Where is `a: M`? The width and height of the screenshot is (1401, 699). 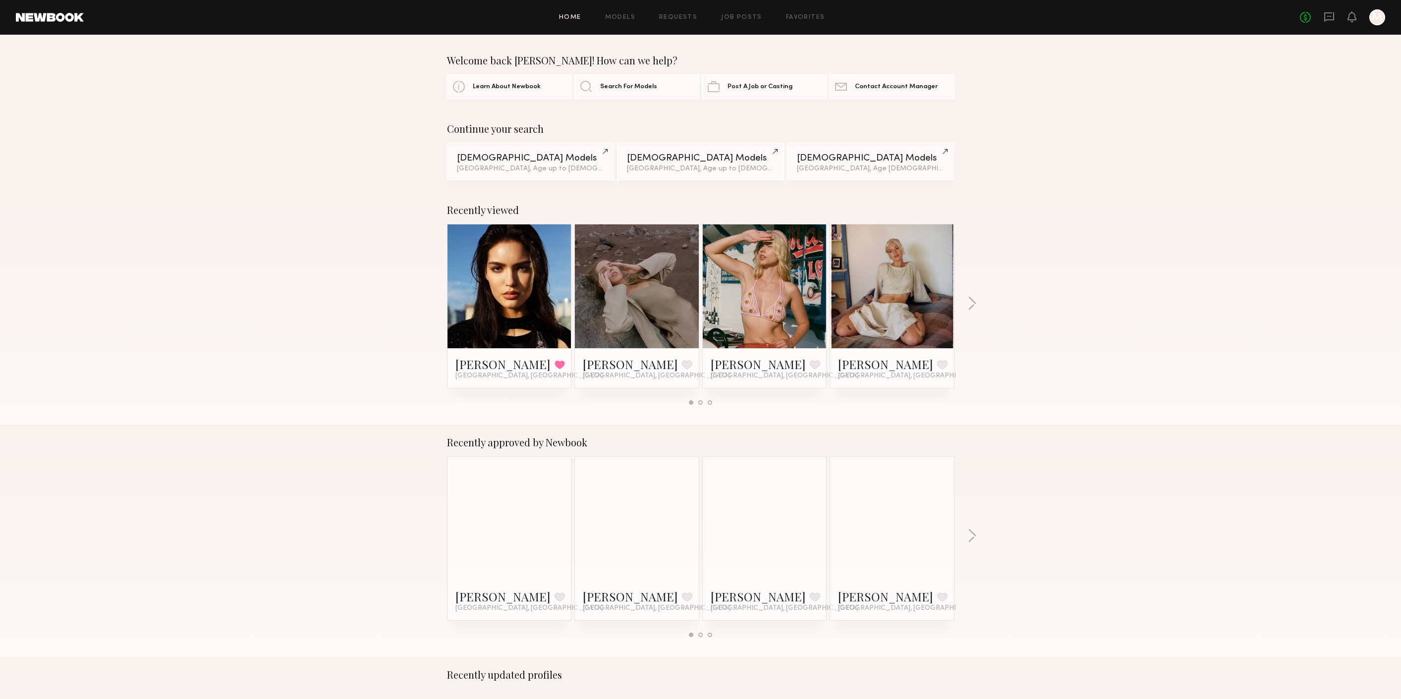
a: M is located at coordinates (1377, 17).